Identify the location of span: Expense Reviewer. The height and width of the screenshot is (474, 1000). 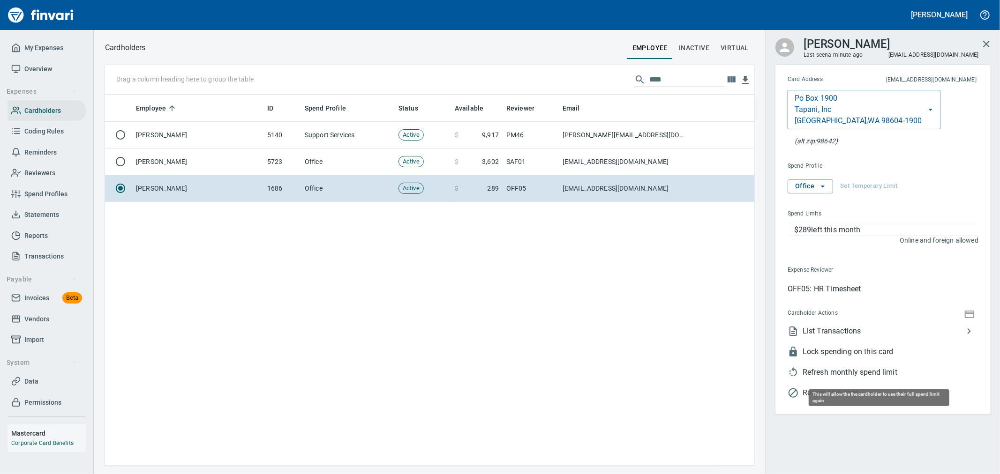
(846, 270).